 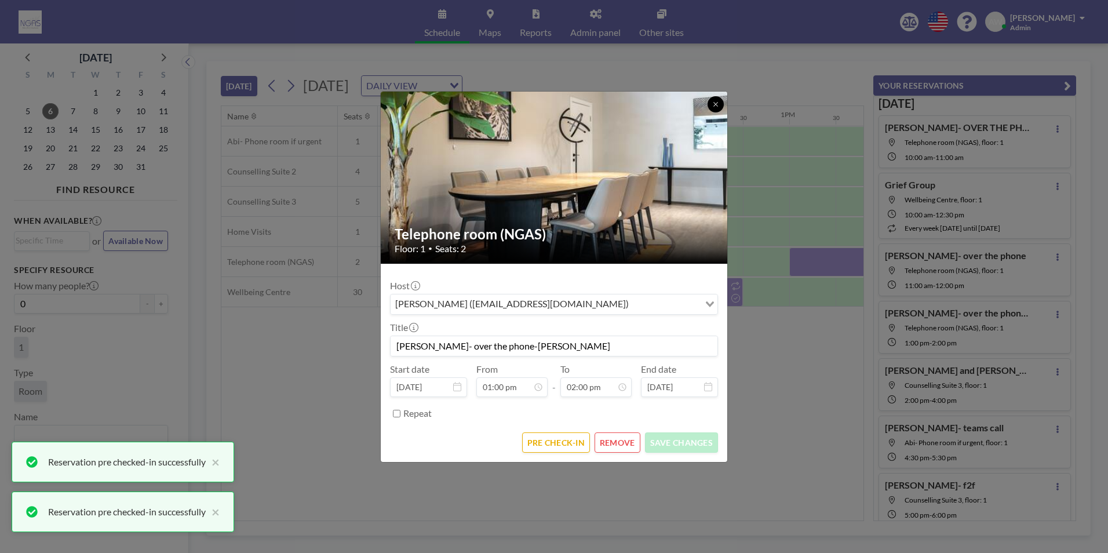 What do you see at coordinates (556, 442) in the screenshot?
I see `button: PRE CHECK-IN` at bounding box center [556, 442].